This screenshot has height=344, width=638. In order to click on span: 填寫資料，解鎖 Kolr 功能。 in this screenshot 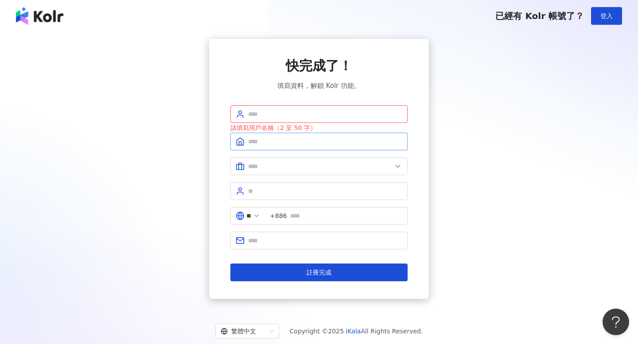, I will do `click(319, 86)`.